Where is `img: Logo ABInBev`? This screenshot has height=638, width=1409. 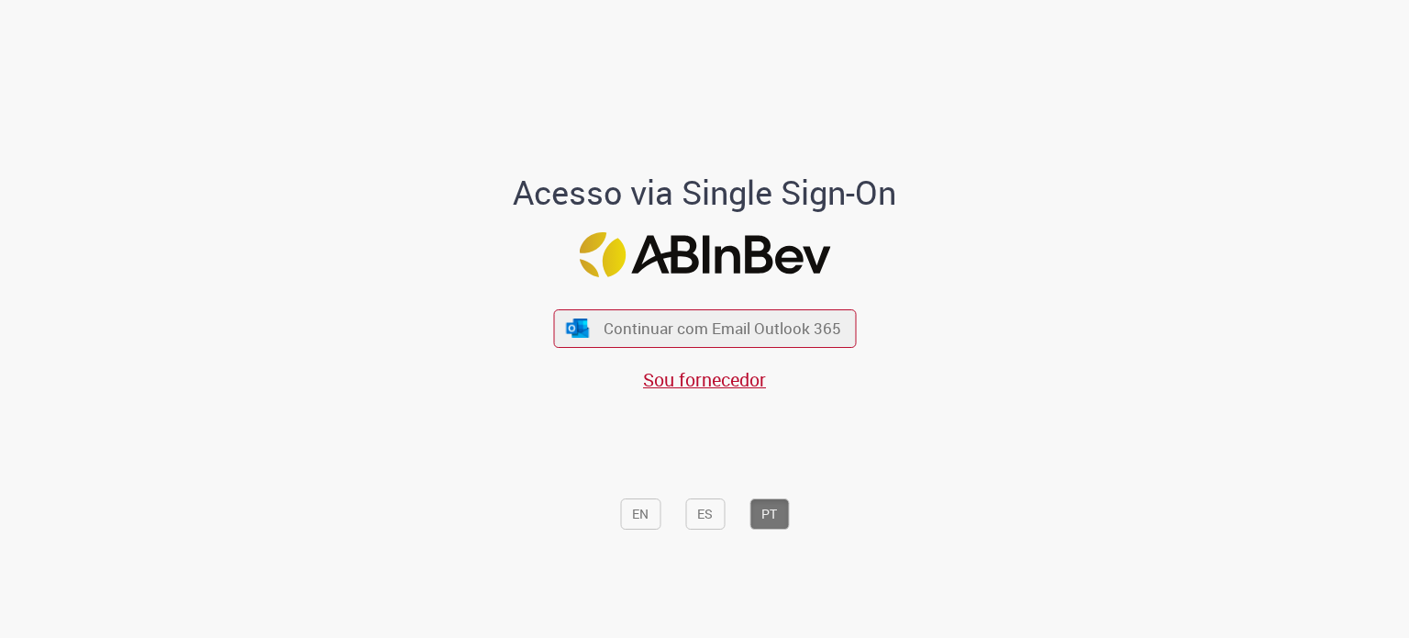
img: Logo ABInBev is located at coordinates (705, 254).